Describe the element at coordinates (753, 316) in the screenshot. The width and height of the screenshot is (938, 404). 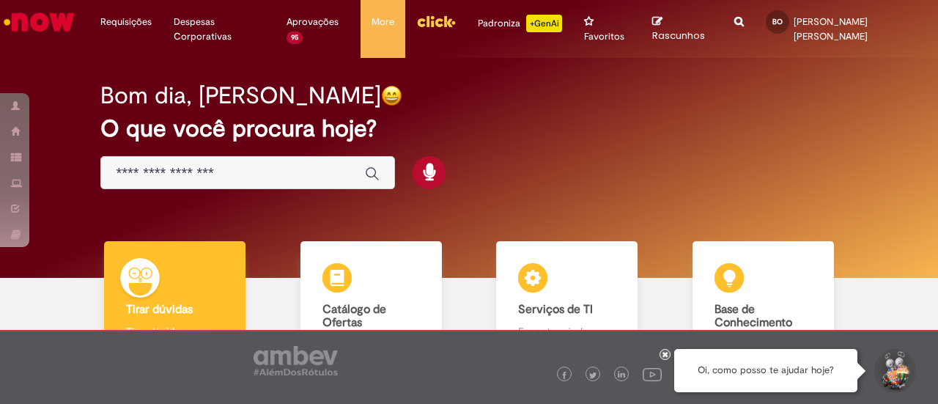
I see `b: Base de Conhecimento` at that location.